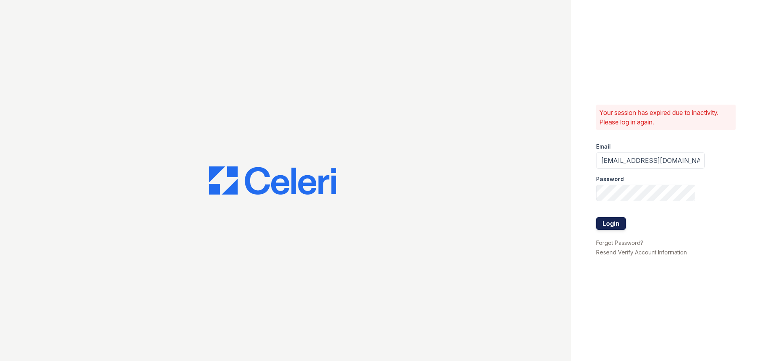 This screenshot has height=361, width=761. I want to click on label: Email, so click(603, 147).